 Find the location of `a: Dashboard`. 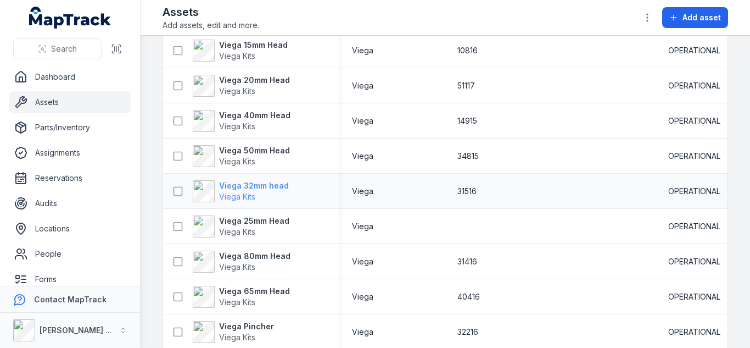

a: Dashboard is located at coordinates (70, 77).